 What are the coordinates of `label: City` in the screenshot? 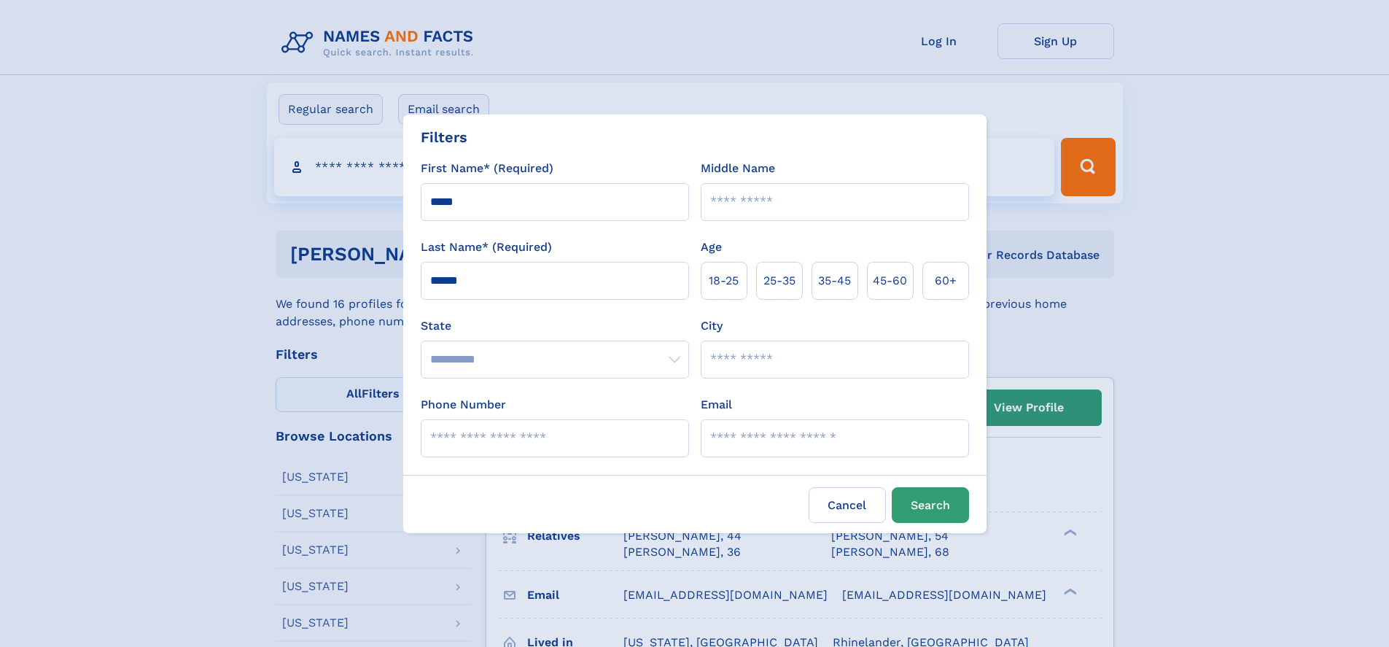 It's located at (712, 326).